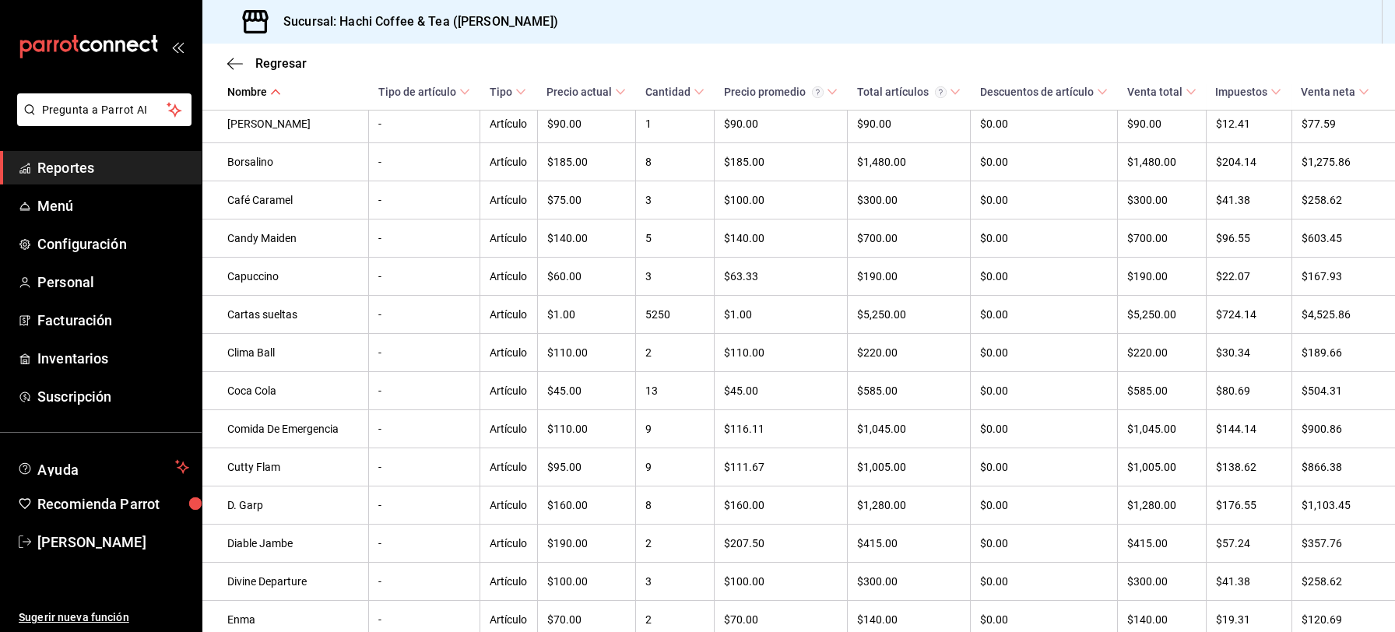 Image resolution: width=1395 pixels, height=632 pixels. What do you see at coordinates (1162, 314) in the screenshot?
I see `td: $5,250.00` at bounding box center [1162, 314].